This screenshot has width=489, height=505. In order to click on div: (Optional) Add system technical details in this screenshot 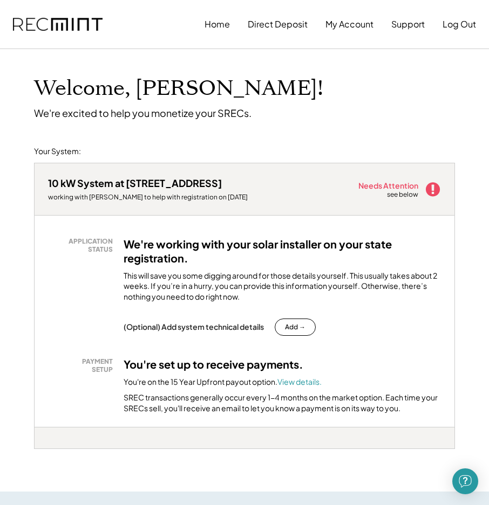, I will do `click(194, 327)`.